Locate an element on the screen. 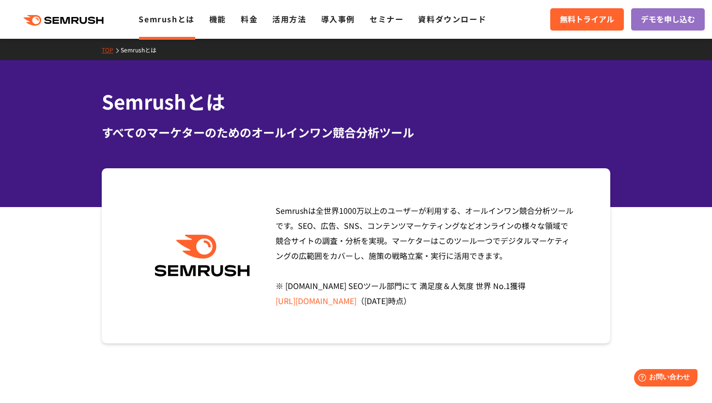 The width and height of the screenshot is (712, 403). span: デモを申し込む is located at coordinates (668, 19).